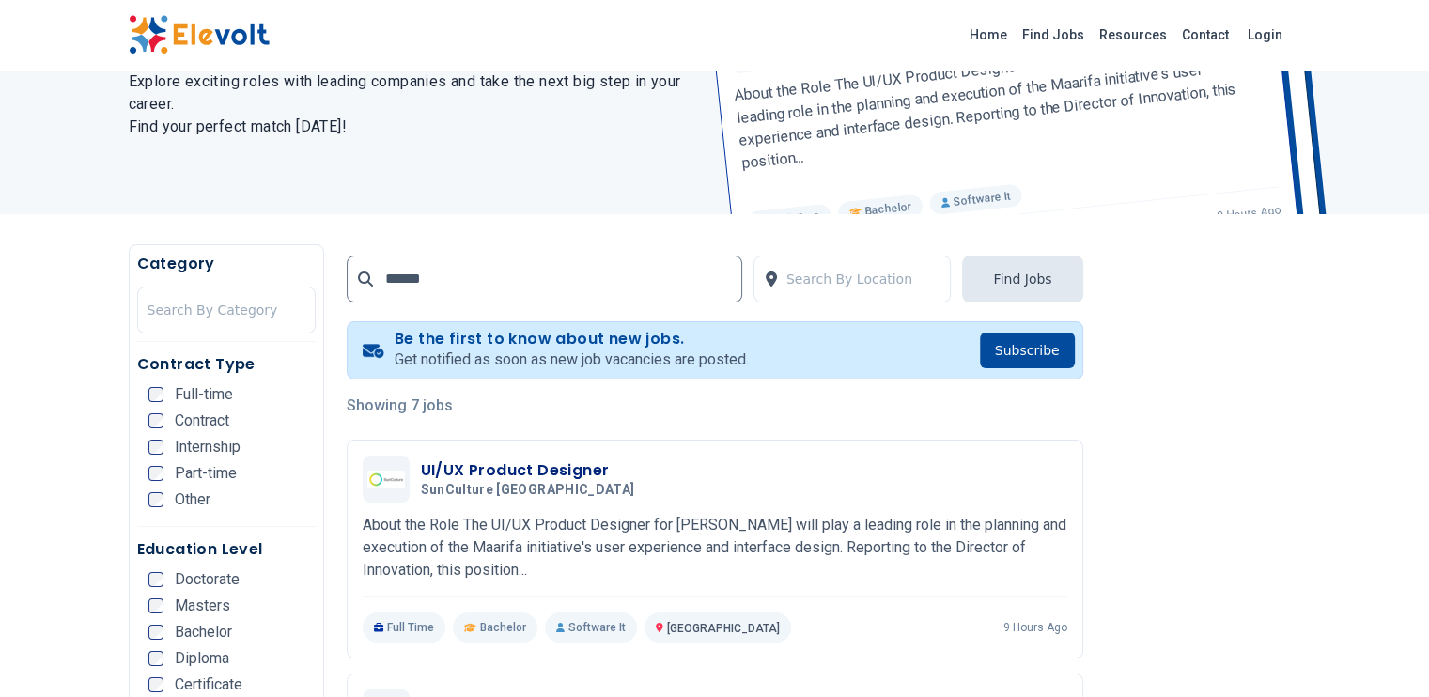 This screenshot has width=1429, height=697. Describe the element at coordinates (156, 632) in the screenshot. I see `input: Bachelor` at that location.